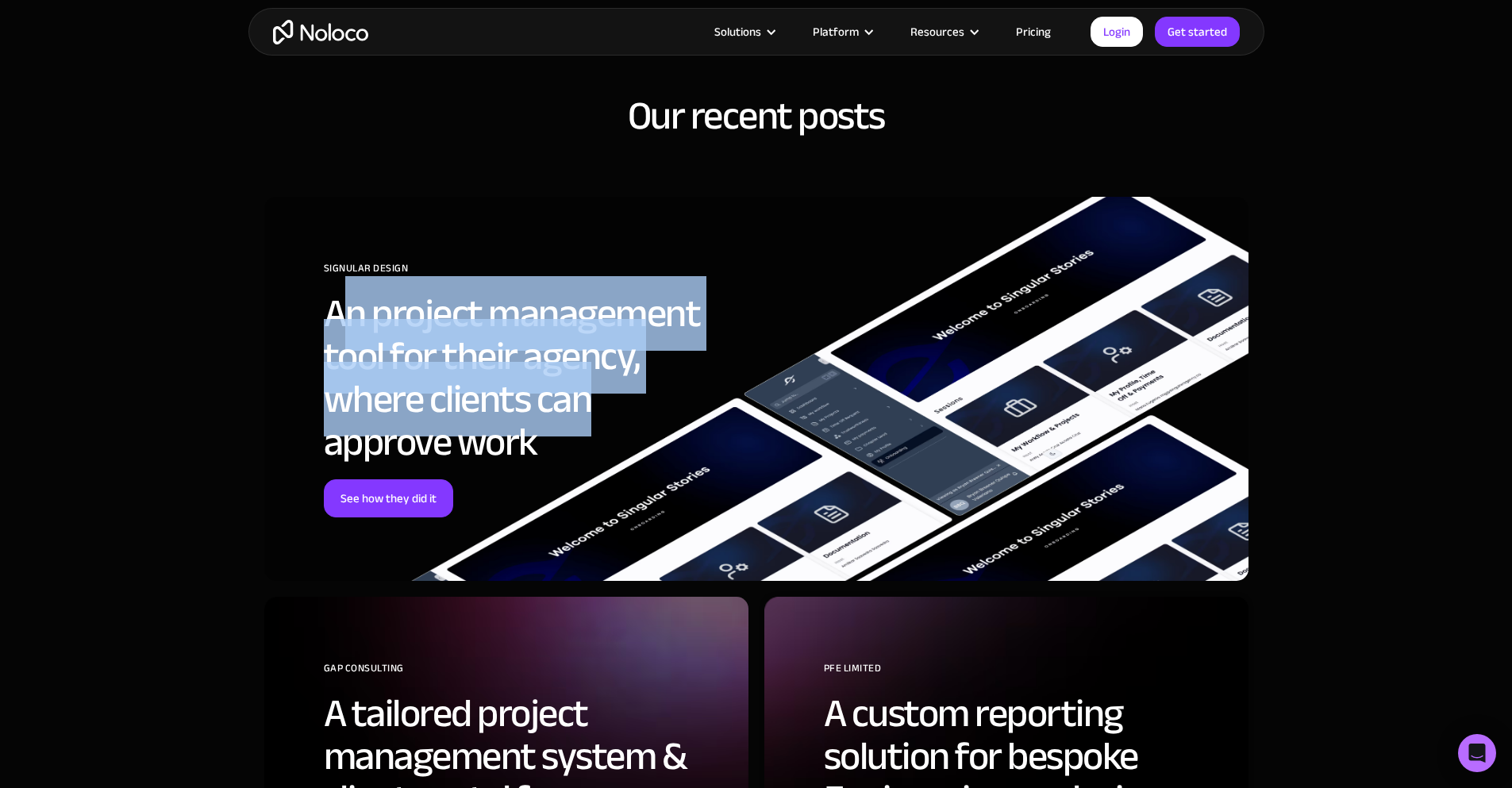  I want to click on div: PFE Limited, so click(1024, 674).